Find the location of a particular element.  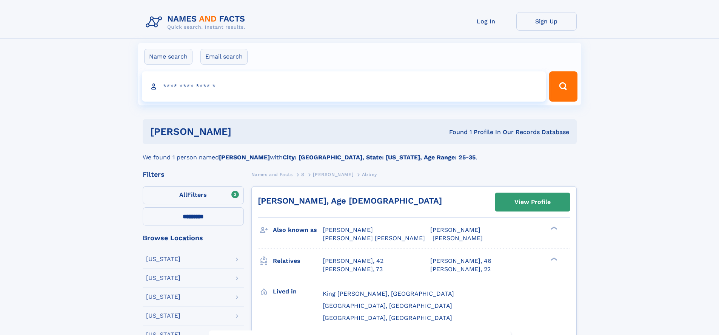

h3: Lived in is located at coordinates (298, 291).